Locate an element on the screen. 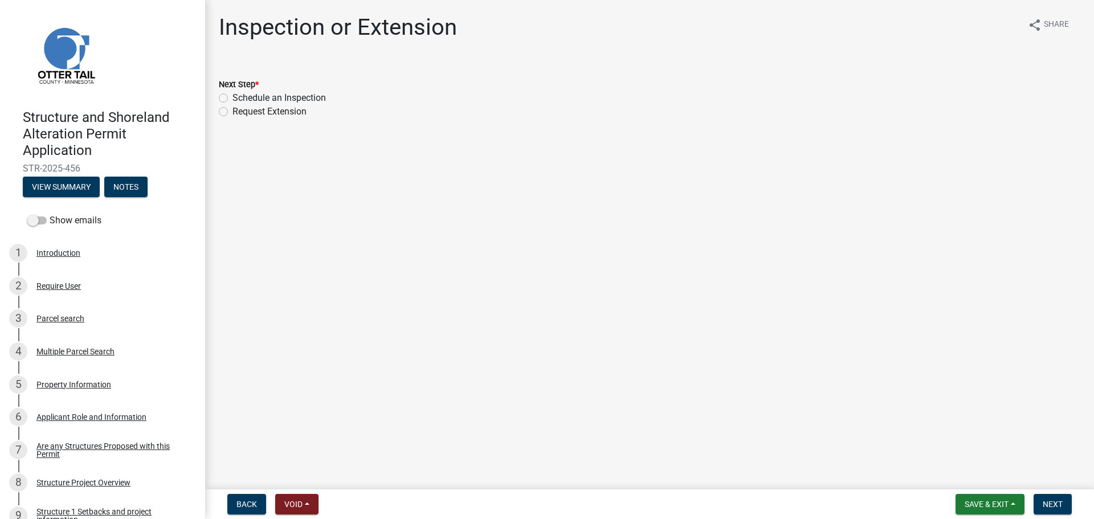 Image resolution: width=1094 pixels, height=519 pixels. div: 8 is located at coordinates (18, 483).